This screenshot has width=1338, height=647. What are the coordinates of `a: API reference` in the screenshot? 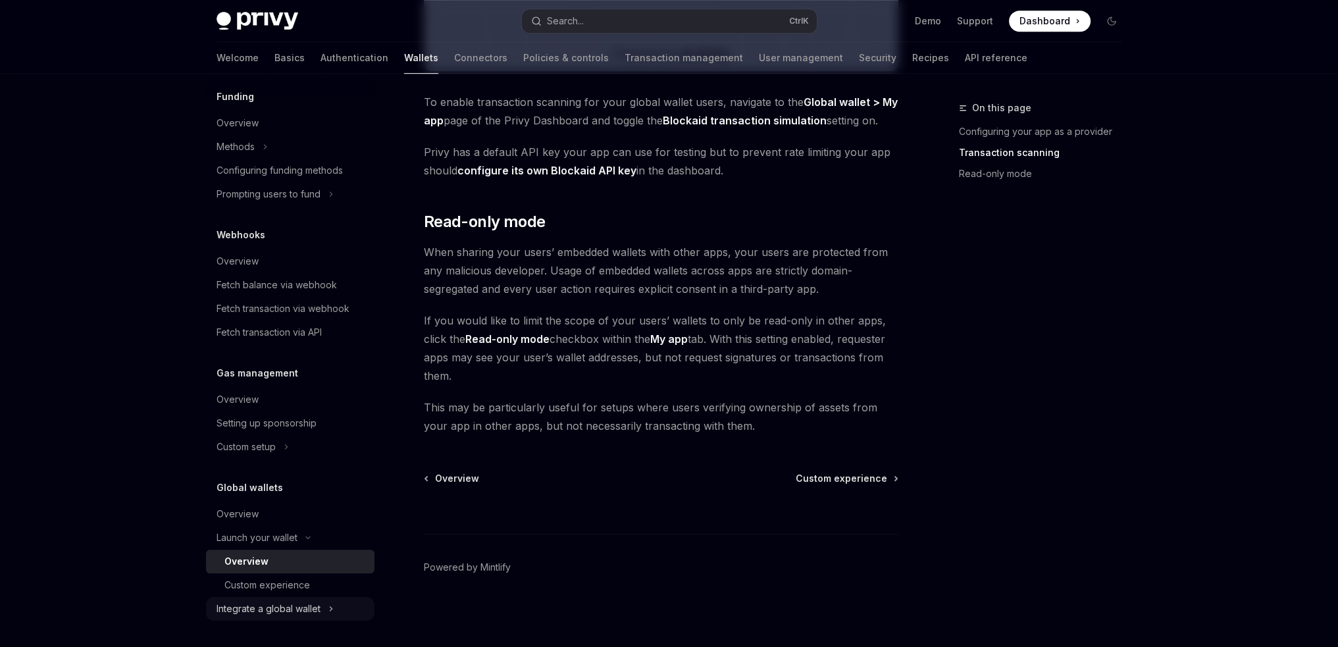 It's located at (995, 58).